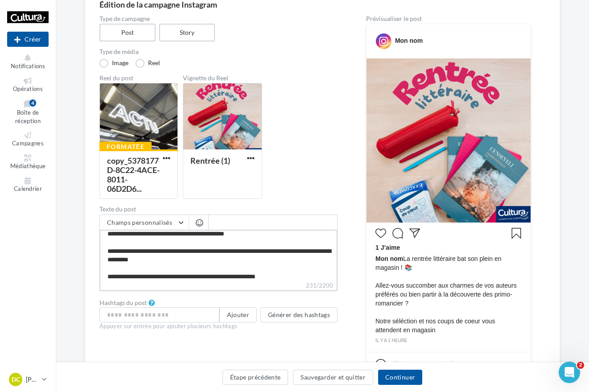 The height and width of the screenshot is (392, 589). What do you see at coordinates (218, 19) in the screenshot?
I see `label: Type de campagne` at bounding box center [218, 19].